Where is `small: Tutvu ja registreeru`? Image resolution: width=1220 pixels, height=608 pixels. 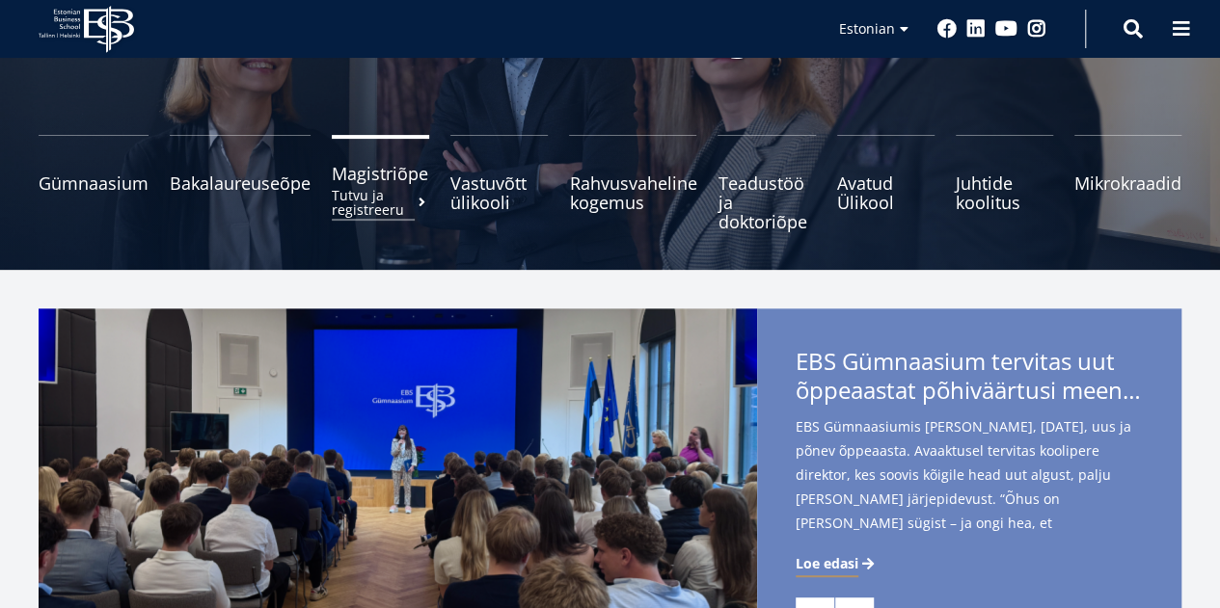
small: Tutvu ja registreeru is located at coordinates (380, 202).